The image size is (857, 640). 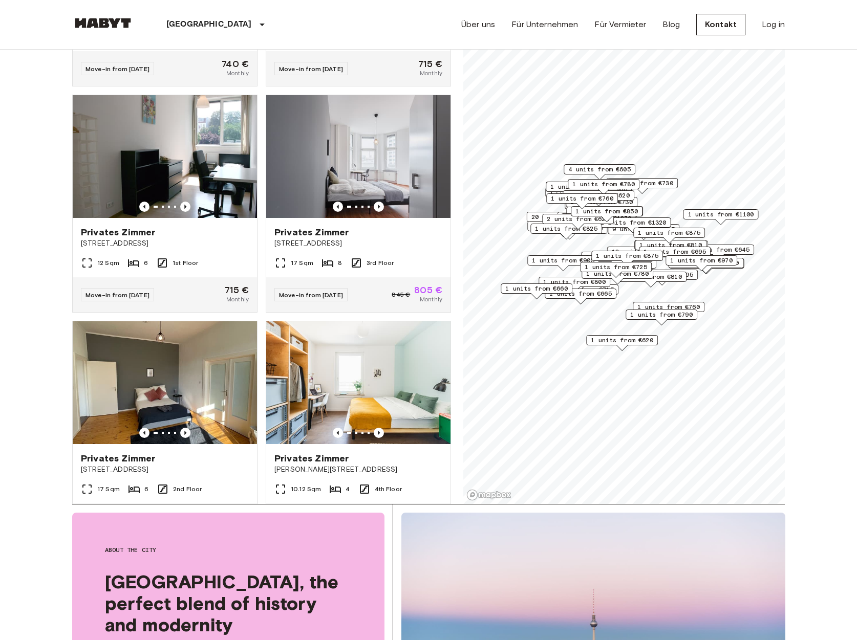 I want to click on img: Marketing picture of unit DE-01-08-019-03Q, so click(x=358, y=383).